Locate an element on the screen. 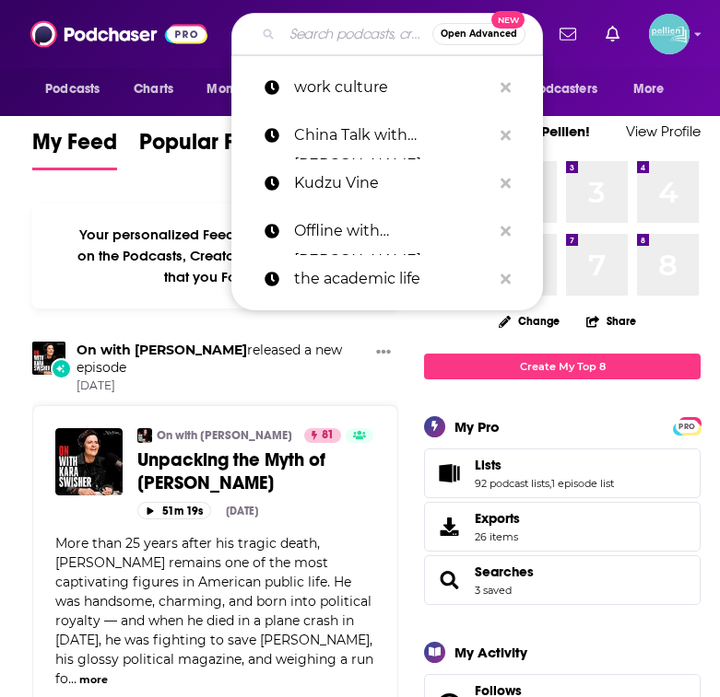 Image resolution: width=720 pixels, height=697 pixels. a: Unpacking the Myth of John F. Kennedy Jr. is located at coordinates (88, 462).